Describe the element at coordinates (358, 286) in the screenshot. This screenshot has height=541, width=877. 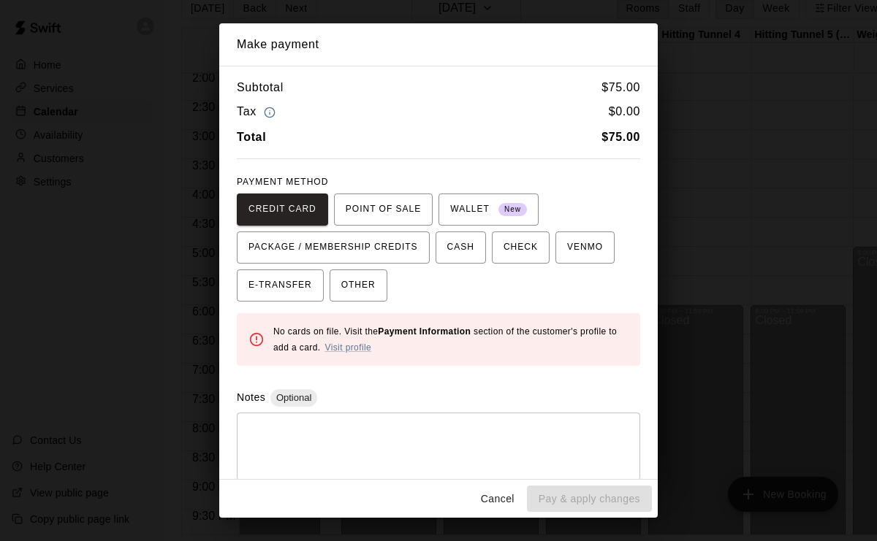
I see `span: OTHER` at that location.